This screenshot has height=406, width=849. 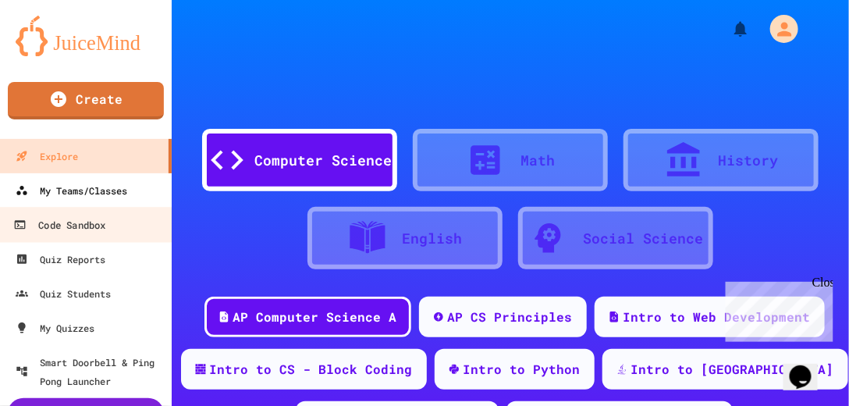 I want to click on div: My Account, so click(x=778, y=29).